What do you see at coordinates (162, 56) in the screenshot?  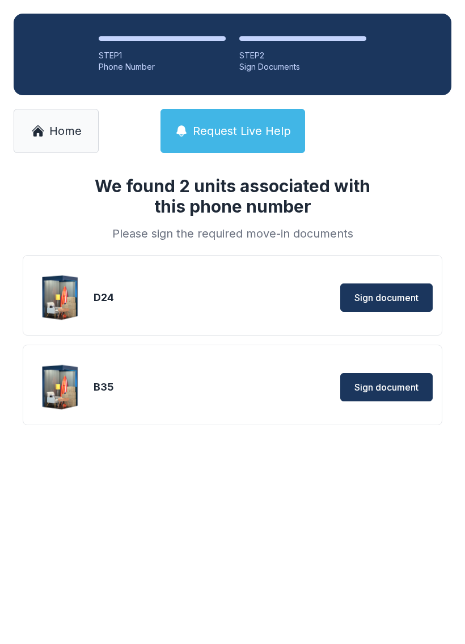 I see `div: STEP 1` at bounding box center [162, 56].